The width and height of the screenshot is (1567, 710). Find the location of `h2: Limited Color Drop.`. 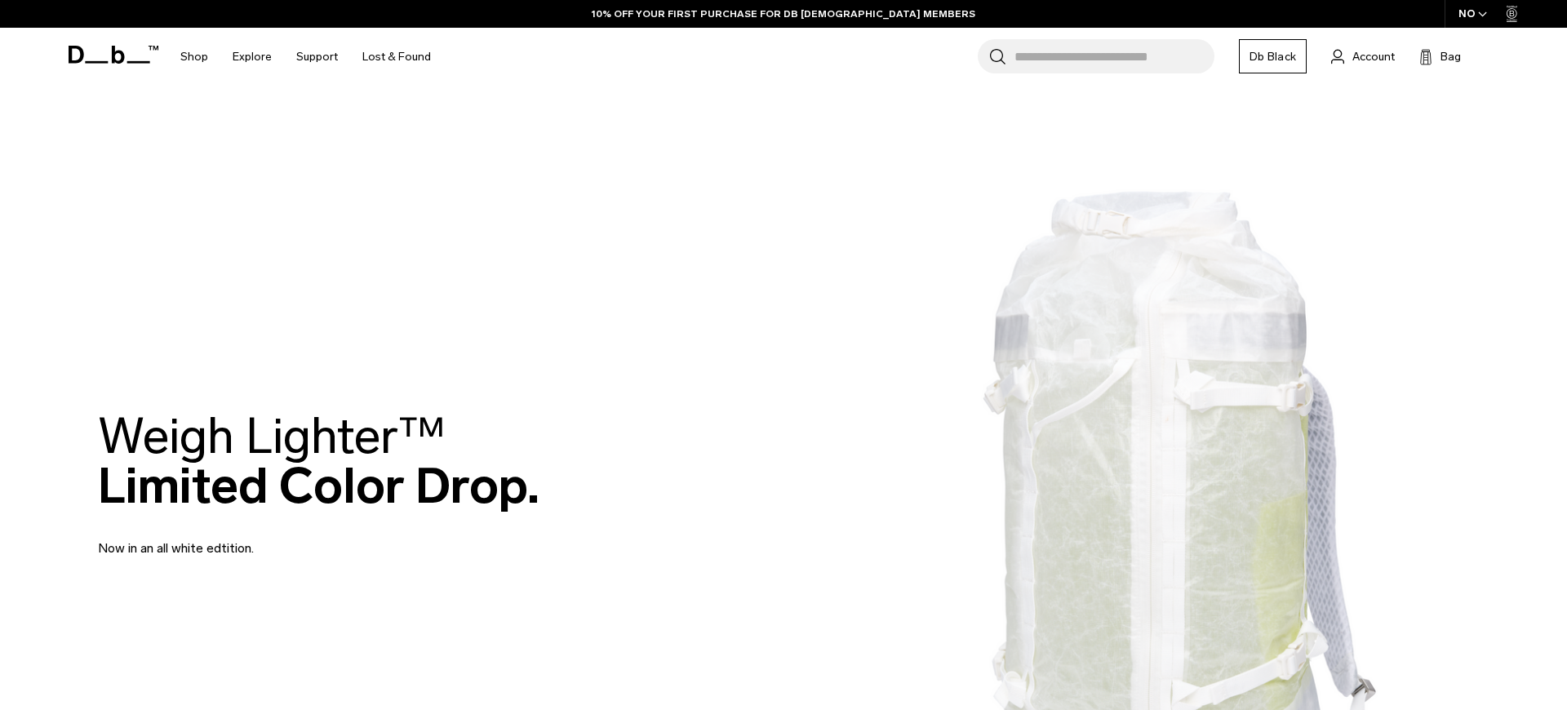

h2: Limited Color Drop. is located at coordinates (318, 461).